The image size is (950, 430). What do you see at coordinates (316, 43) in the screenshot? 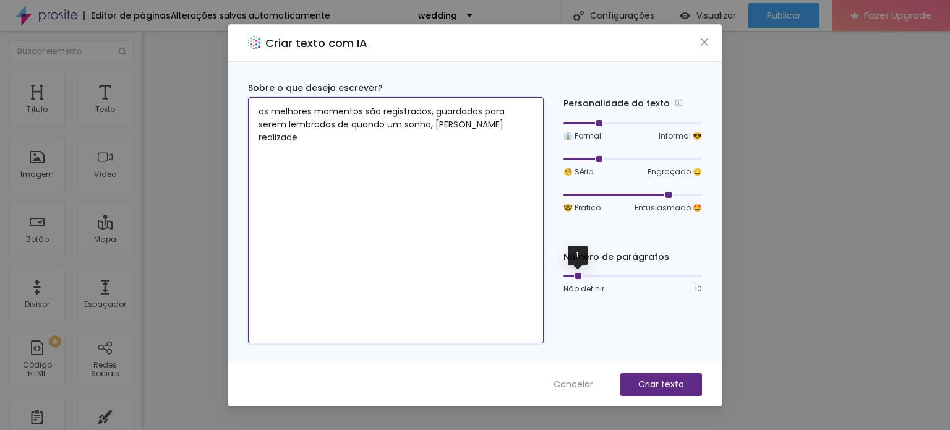
I see `h2: Criar texto com IA` at bounding box center [316, 43].